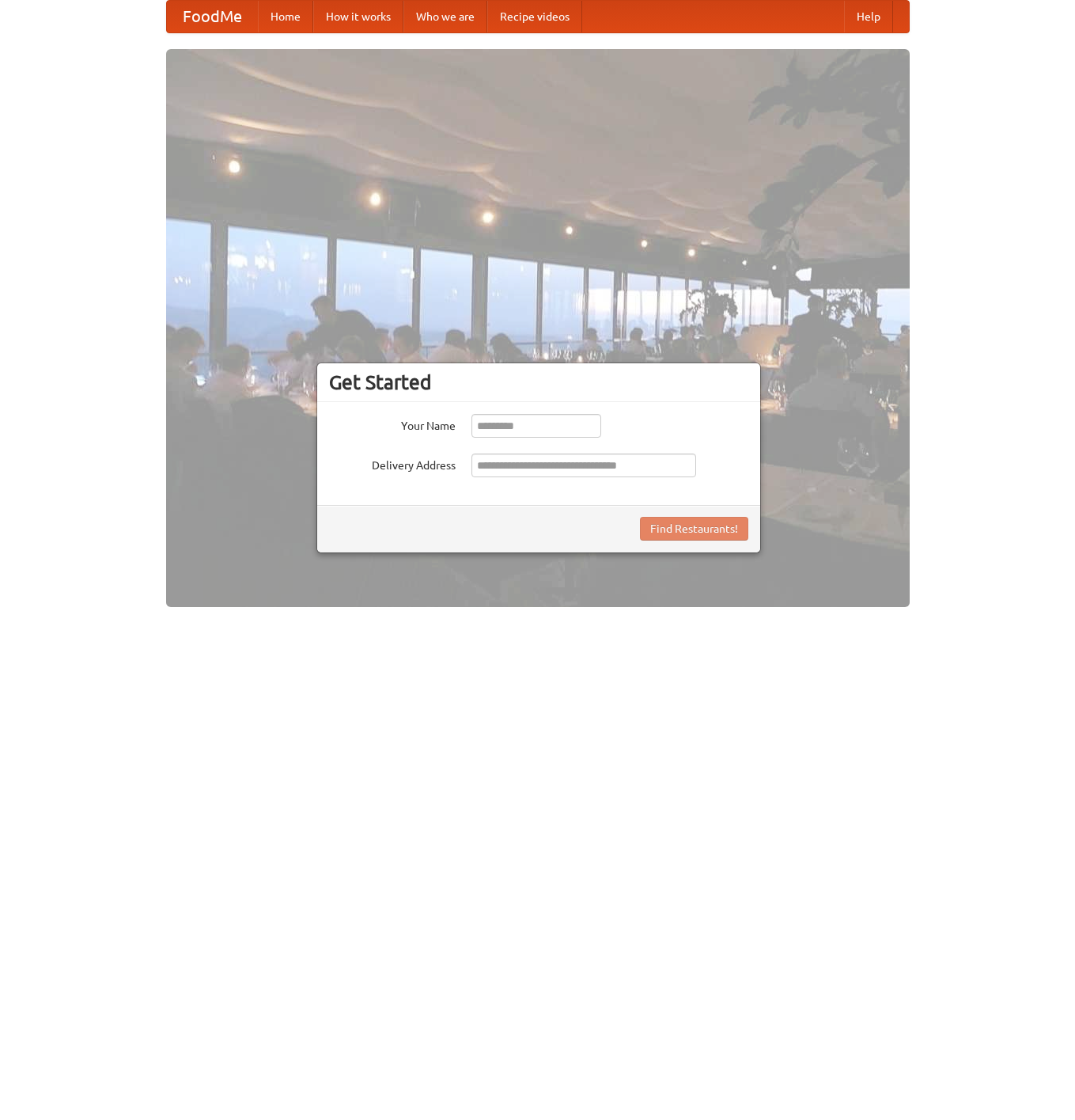 This screenshot has height=1120, width=1075. I want to click on a: Home, so click(285, 17).